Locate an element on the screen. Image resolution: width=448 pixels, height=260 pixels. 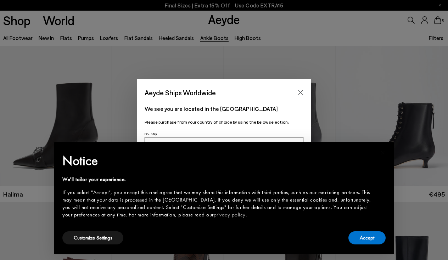
div: If you select "Accept", you accept this and agree that we may share this information with third p... is located at coordinates (218, 204).